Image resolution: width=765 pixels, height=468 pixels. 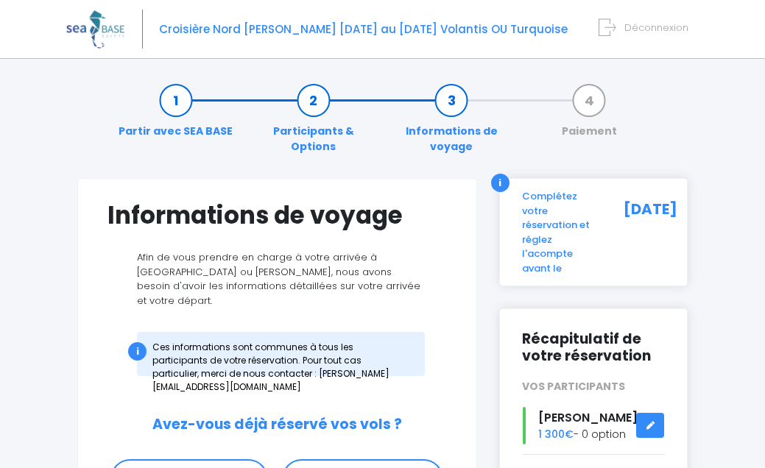 I want to click on div: Ces informations sont communes à tous les participants de votre réservation. Pour tout cas partic..., so click(x=281, y=354).